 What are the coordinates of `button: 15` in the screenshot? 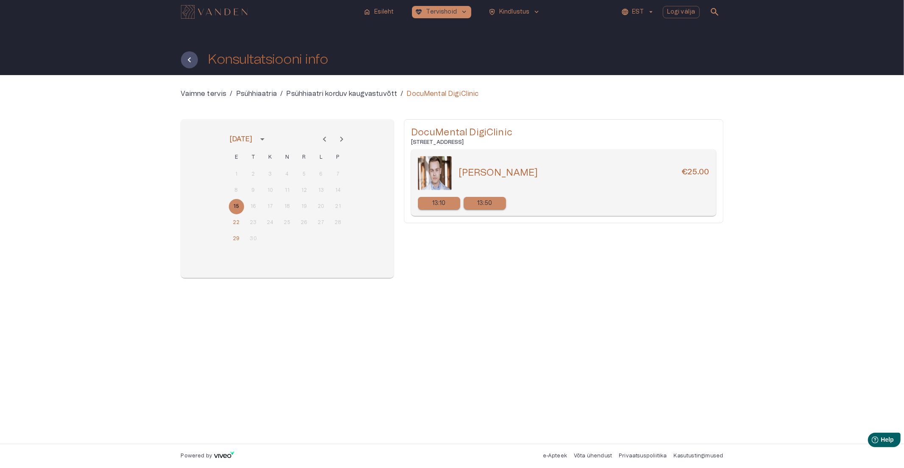 It's located at (237, 206).